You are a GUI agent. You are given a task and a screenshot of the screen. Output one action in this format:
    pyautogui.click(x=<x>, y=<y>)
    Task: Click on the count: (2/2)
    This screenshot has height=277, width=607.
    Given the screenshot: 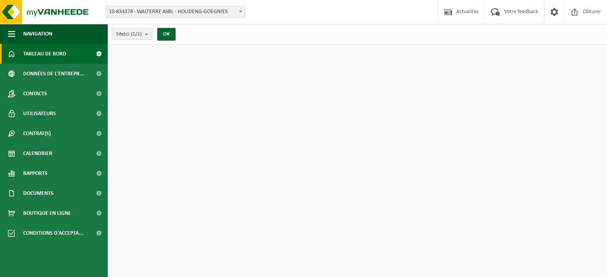 What is the action you would take?
    pyautogui.click(x=136, y=34)
    